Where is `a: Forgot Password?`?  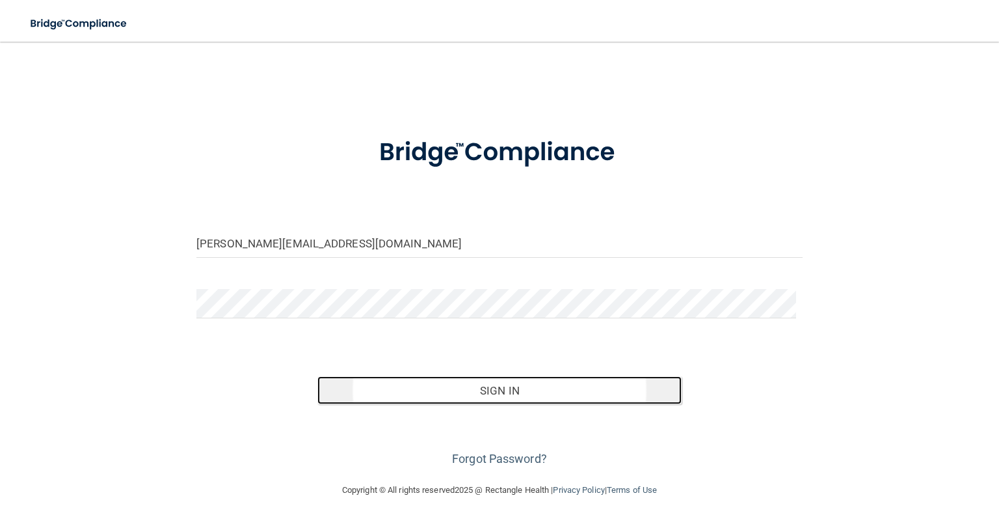
a: Forgot Password? is located at coordinates (500, 458).